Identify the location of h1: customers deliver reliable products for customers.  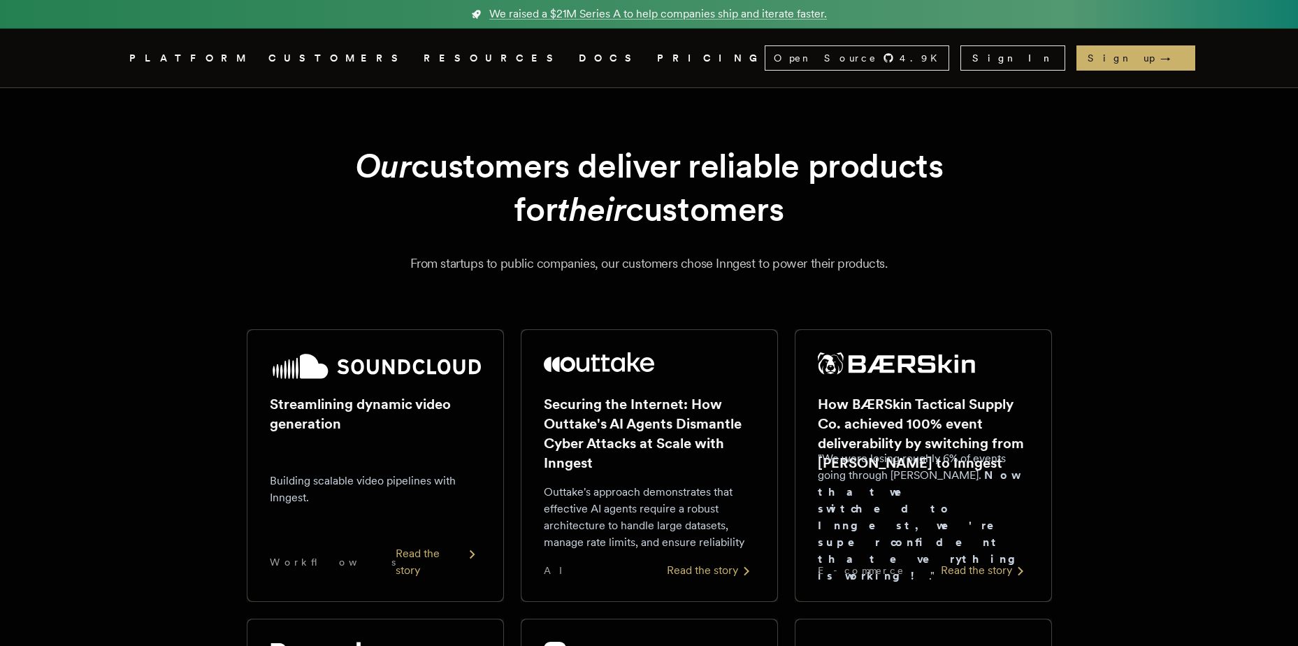
(649, 187).